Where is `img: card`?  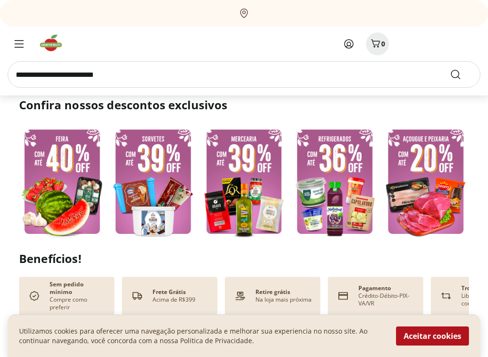
img: card is located at coordinates (343, 296).